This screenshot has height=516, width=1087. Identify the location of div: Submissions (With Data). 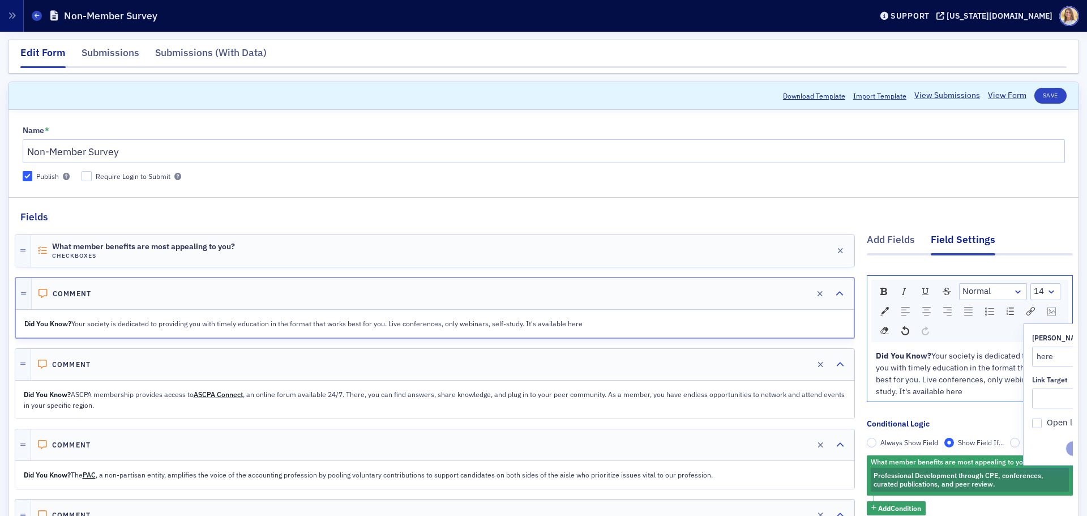
(211, 56).